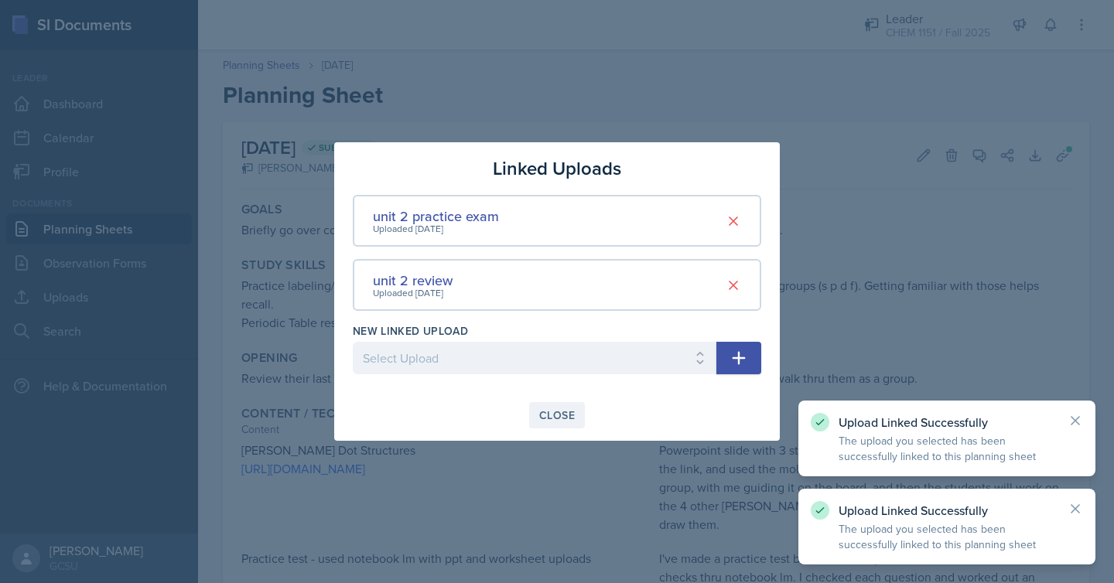 The width and height of the screenshot is (1114, 583). I want to click on h3: Linked Uploads, so click(557, 169).